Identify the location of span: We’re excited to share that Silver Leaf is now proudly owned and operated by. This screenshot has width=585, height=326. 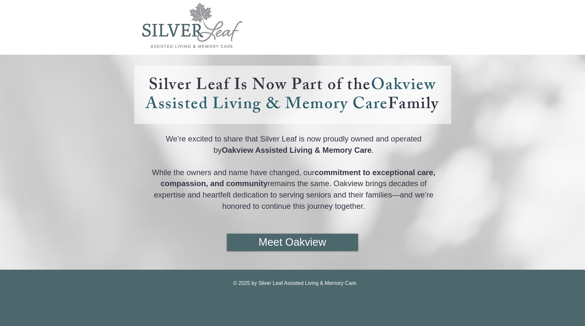
(294, 144).